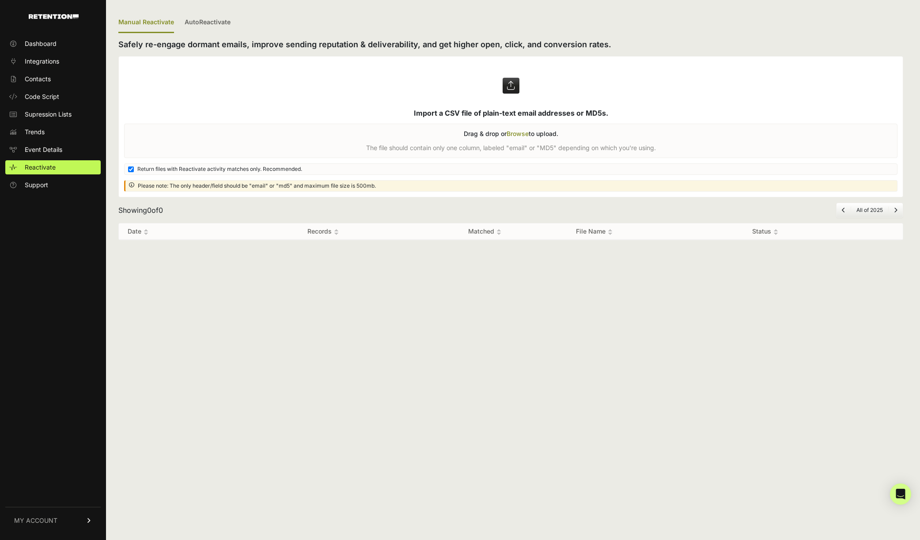 The image size is (920, 540). What do you see at coordinates (53, 79) in the screenshot?
I see `a: Contacts` at bounding box center [53, 79].